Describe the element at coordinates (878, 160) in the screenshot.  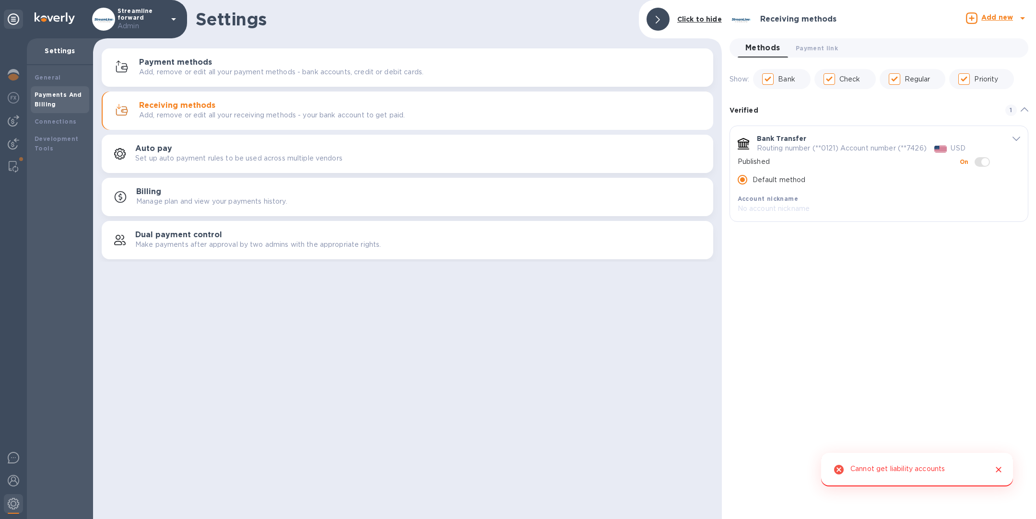
I see `div: default-method` at that location.